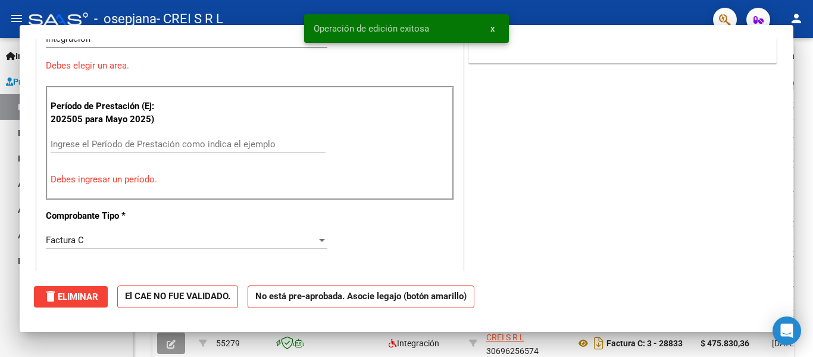 The width and height of the screenshot is (813, 357). What do you see at coordinates (110, 113) in the screenshot?
I see `p: Período de Prestación (Ej: 202505 para Mayo 2025)` at bounding box center [110, 113].